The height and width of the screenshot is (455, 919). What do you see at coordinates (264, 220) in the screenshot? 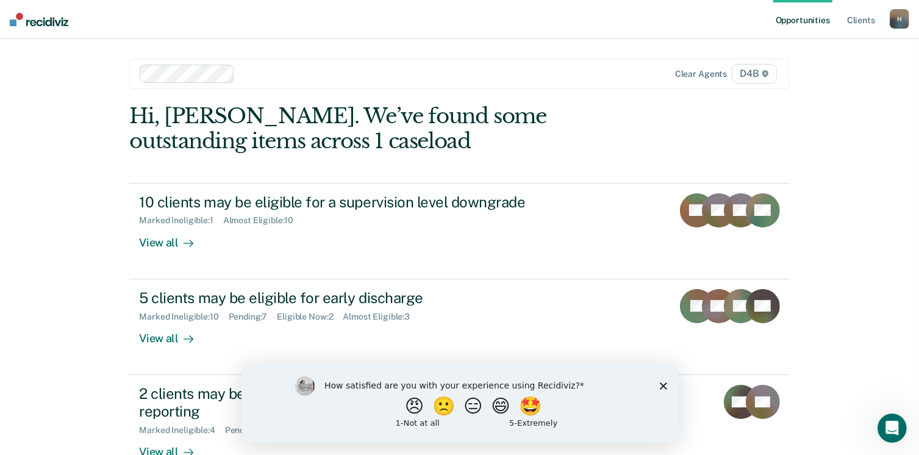
I see `div: Almost Eligible : 10` at bounding box center [264, 220].